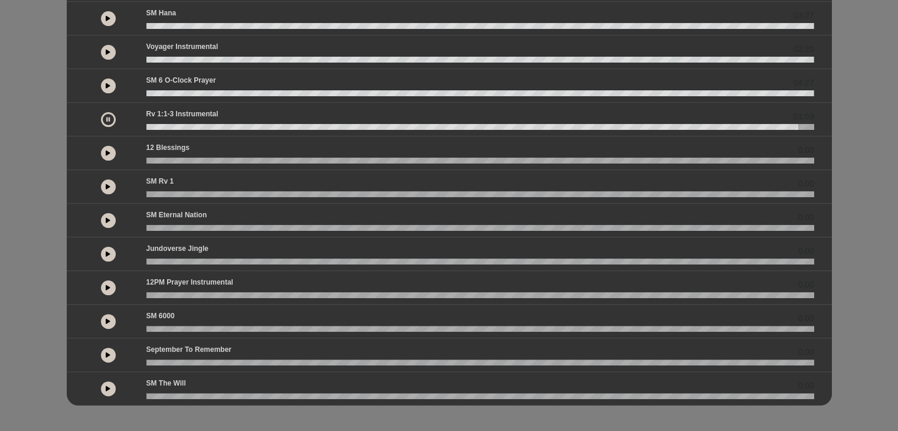  Describe the element at coordinates (168, 148) in the screenshot. I see `p: 12 Blessings` at that location.